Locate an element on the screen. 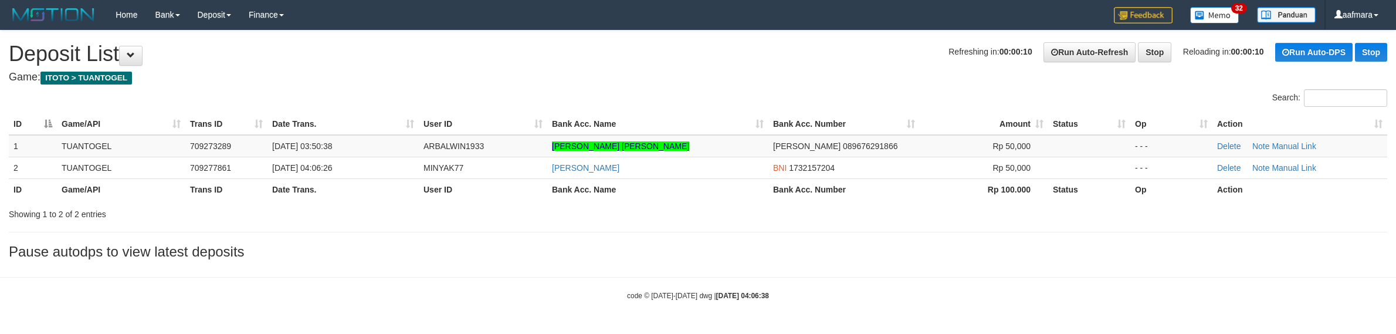  th: Op is located at coordinates (1172, 189).